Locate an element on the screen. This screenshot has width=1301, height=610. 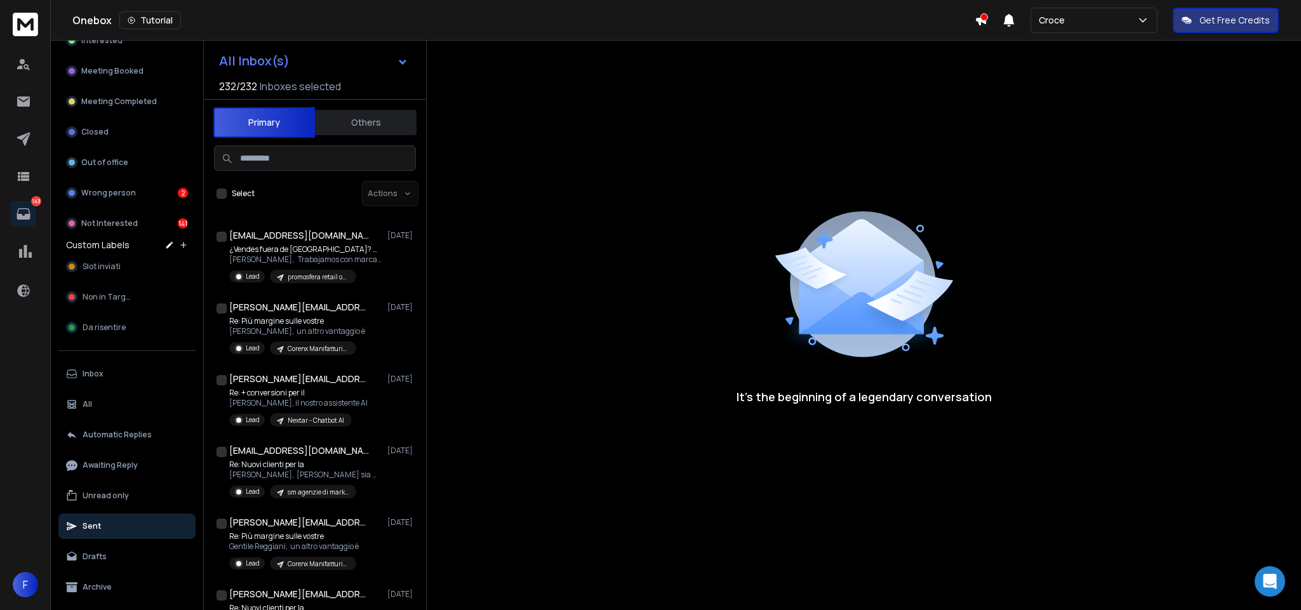
div: Open Intercom Messenger is located at coordinates (1270, 582).